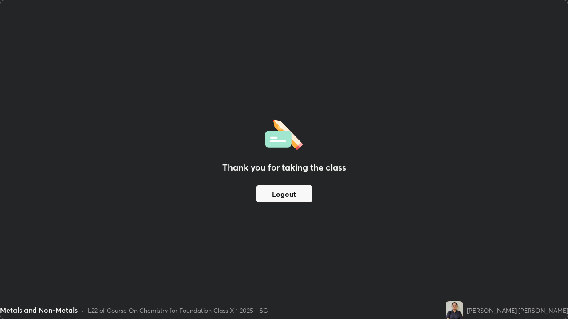 The width and height of the screenshot is (568, 319). Describe the element at coordinates (284, 133) in the screenshot. I see `img: offlineFeedback.1438e8b3.svg` at that location.